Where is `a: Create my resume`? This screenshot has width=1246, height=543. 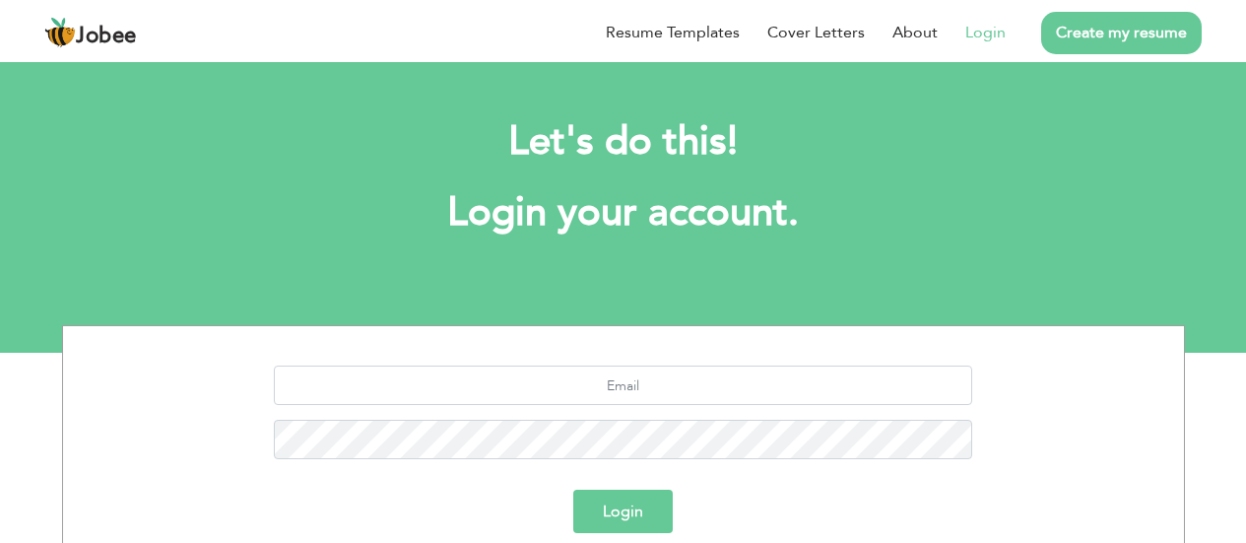
a: Create my resume is located at coordinates (1121, 33).